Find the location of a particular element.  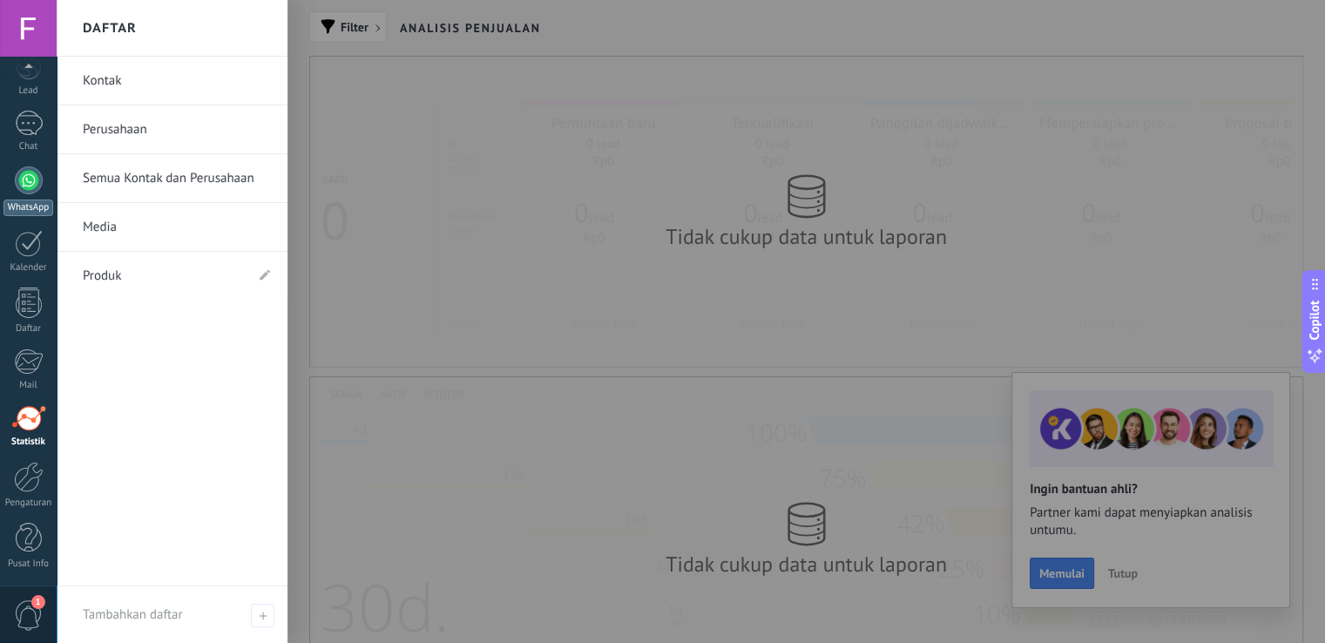

div: Chat is located at coordinates (29, 146).